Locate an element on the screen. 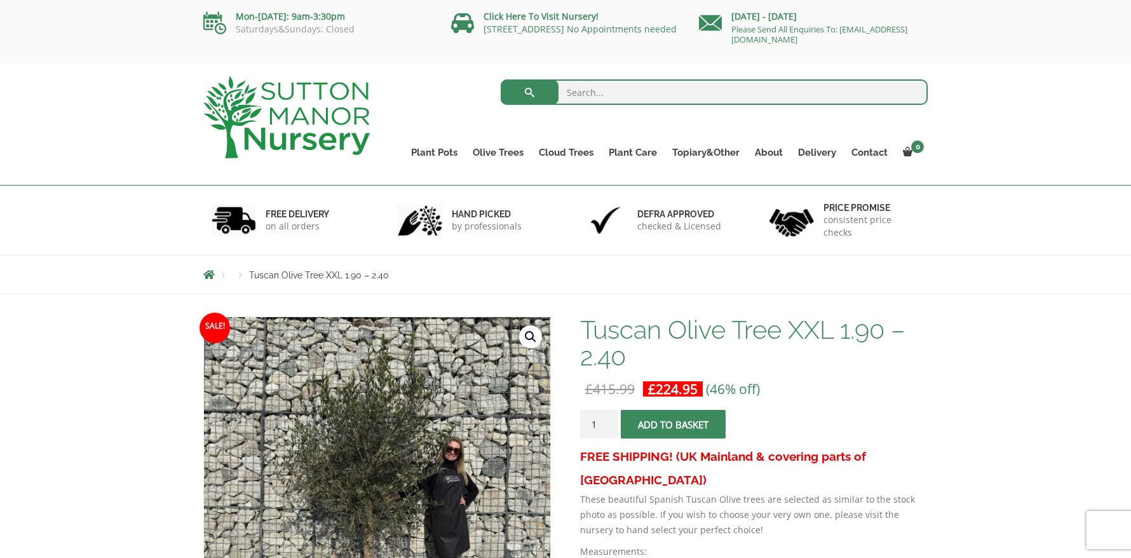 This screenshot has width=1131, height=558. a: Topiary&Other is located at coordinates (706, 152).